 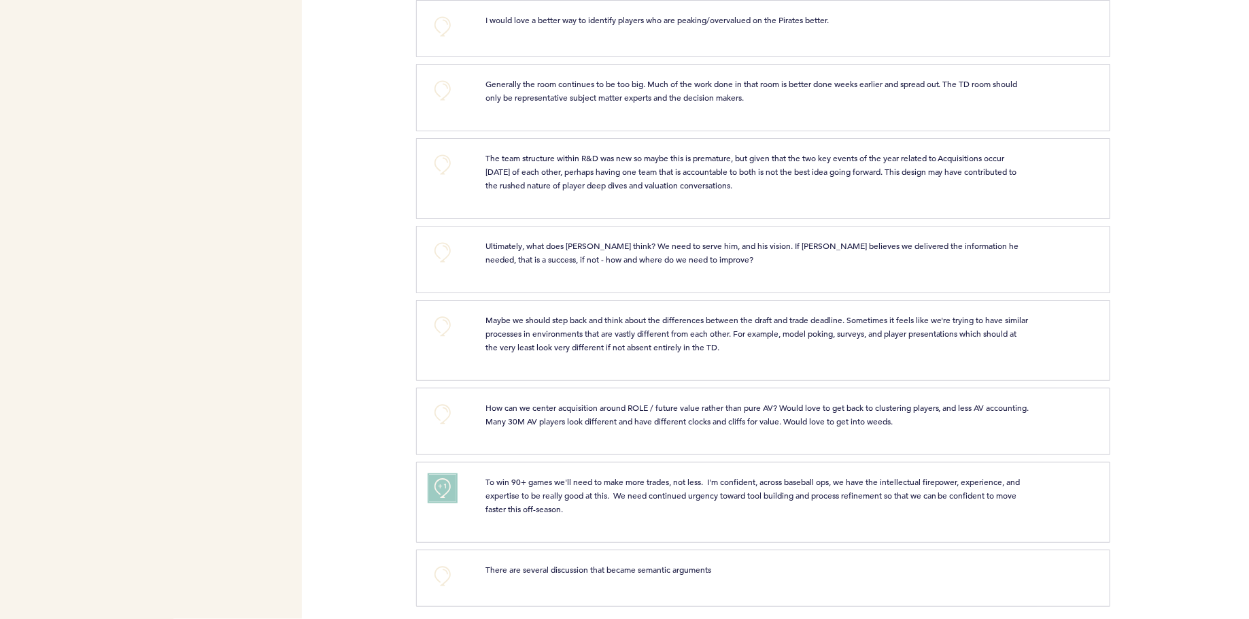 What do you see at coordinates (758, 414) in the screenshot?
I see `span: How can we center acquisition around ROLE / future value rather than pure AV? Would love to get b...` at bounding box center [758, 414].